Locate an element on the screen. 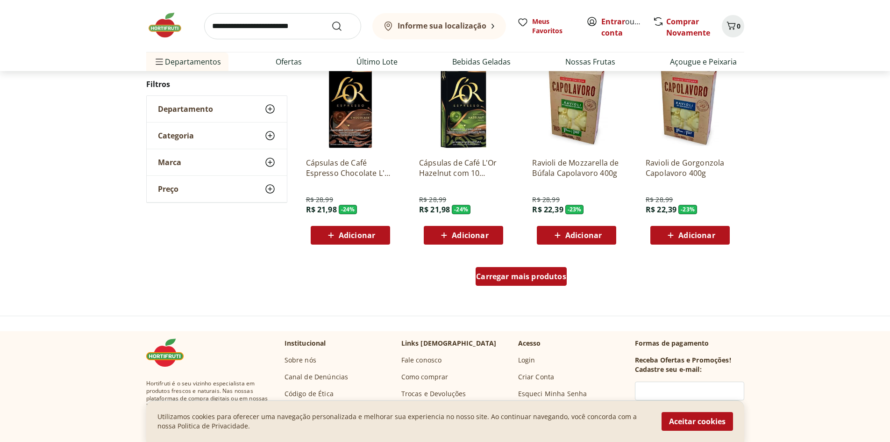  span: 0 is located at coordinates (739, 26).